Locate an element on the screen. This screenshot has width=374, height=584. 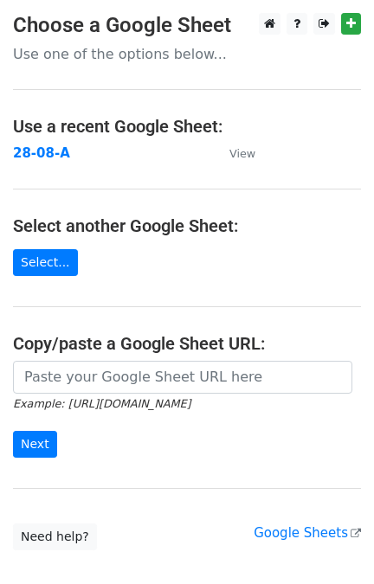
a: Google Sheets is located at coordinates (307, 533).